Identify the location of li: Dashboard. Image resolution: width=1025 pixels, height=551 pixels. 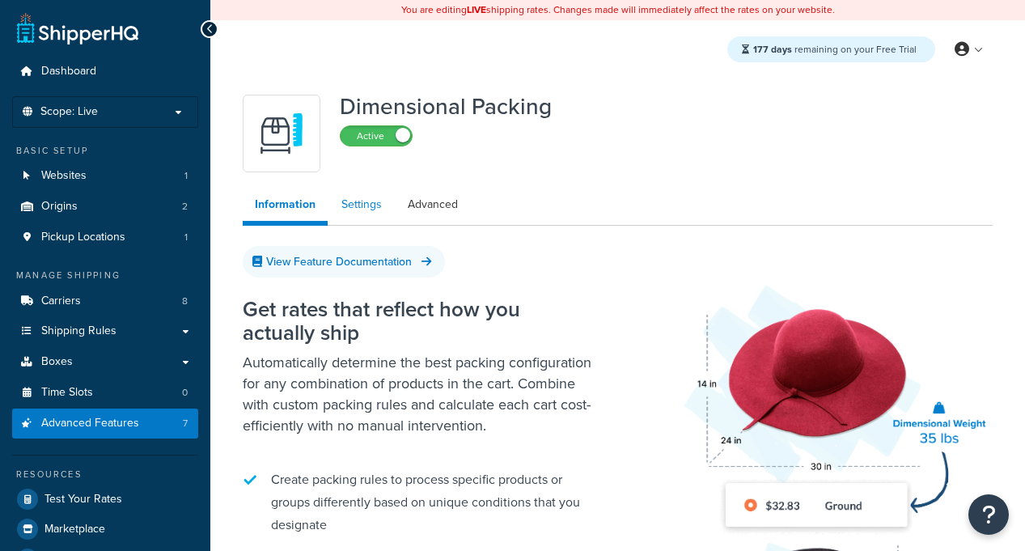
(105, 71).